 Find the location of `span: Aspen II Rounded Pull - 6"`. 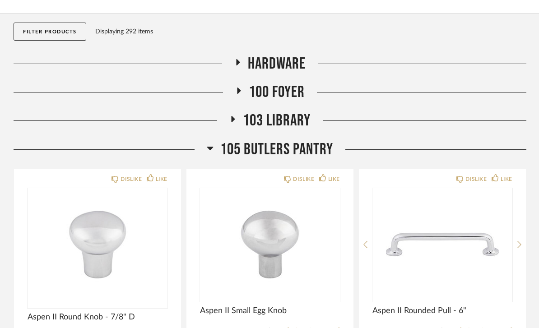

span: Aspen II Rounded Pull - 6" is located at coordinates (443, 312).